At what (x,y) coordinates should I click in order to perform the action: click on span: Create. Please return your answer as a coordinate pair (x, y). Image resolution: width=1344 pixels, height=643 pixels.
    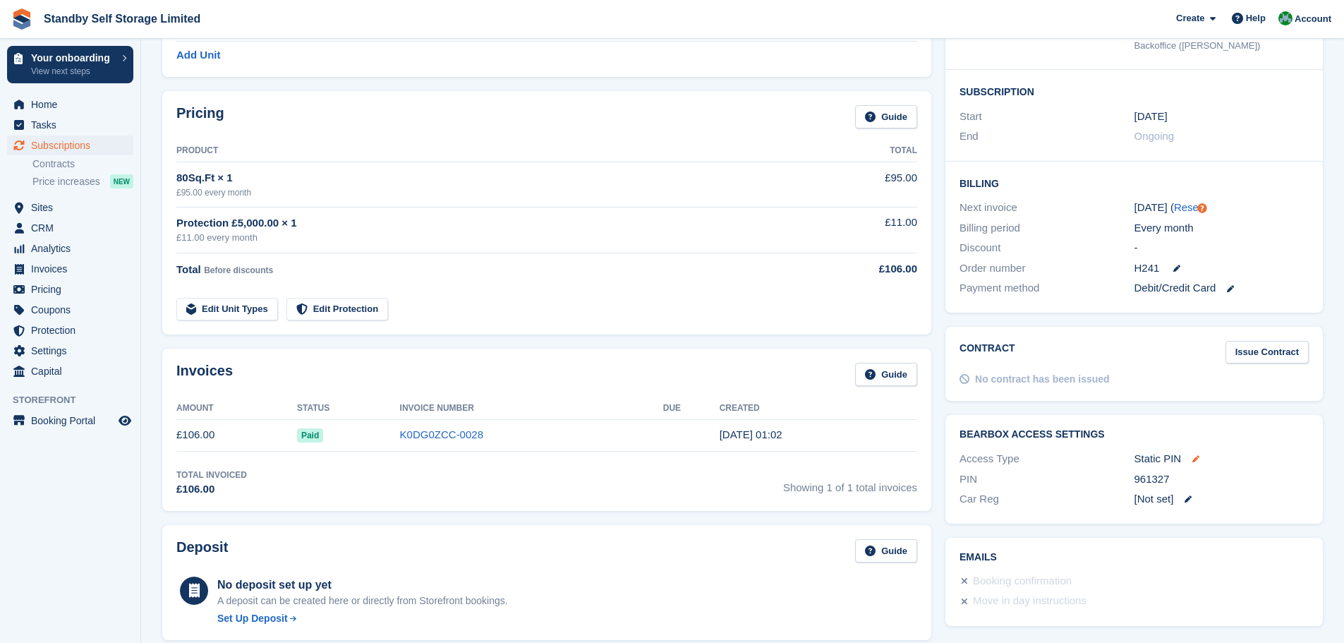
    Looking at the image, I should click on (1190, 18).